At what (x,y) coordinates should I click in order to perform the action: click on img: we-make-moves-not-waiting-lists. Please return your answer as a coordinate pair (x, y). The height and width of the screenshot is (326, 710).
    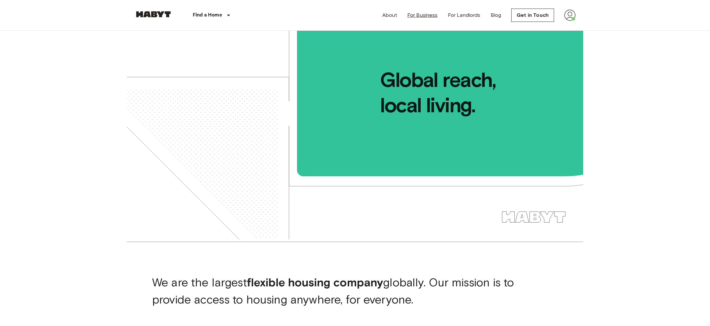
    Looking at the image, I should click on (355, 135).